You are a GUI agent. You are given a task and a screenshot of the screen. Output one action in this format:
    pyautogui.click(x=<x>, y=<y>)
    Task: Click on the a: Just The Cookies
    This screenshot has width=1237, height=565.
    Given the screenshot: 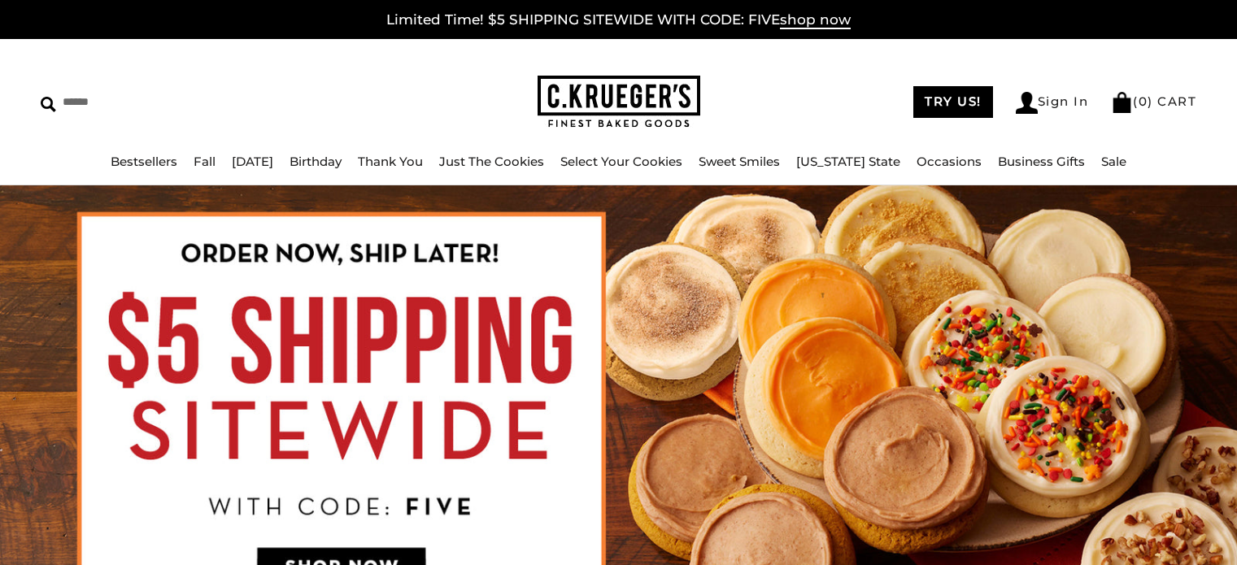 What is the action you would take?
    pyautogui.click(x=491, y=161)
    